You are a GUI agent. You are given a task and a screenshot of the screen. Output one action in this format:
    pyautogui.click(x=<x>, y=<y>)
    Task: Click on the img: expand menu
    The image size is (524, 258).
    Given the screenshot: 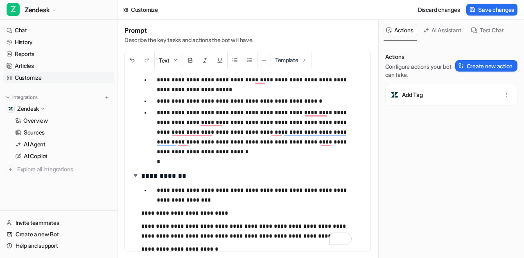 What is the action you would take?
    pyautogui.click(x=8, y=97)
    